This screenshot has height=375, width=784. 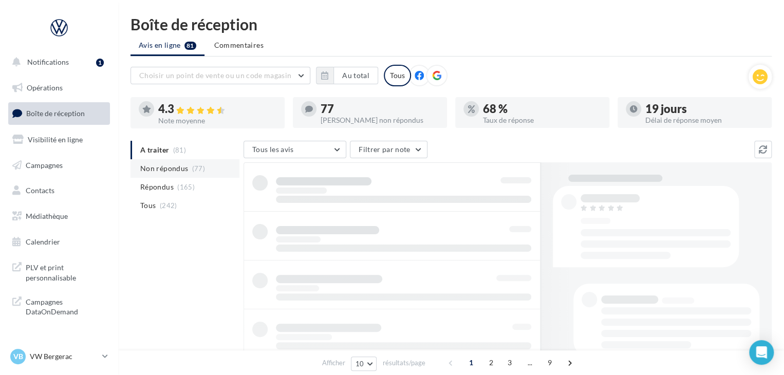 What do you see at coordinates (59, 140) in the screenshot?
I see `a: Visibilité en ligne` at bounding box center [59, 140].